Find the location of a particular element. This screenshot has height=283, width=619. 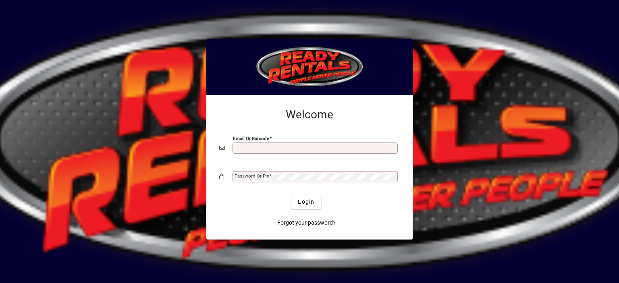

span: Forgot your password? is located at coordinates (306, 223).